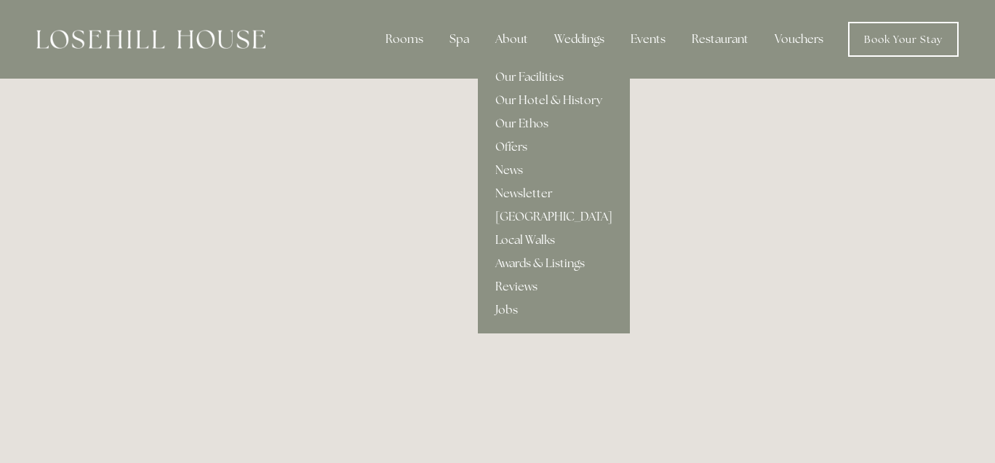 The height and width of the screenshot is (463, 995). I want to click on a: Our Ethos, so click(554, 124).